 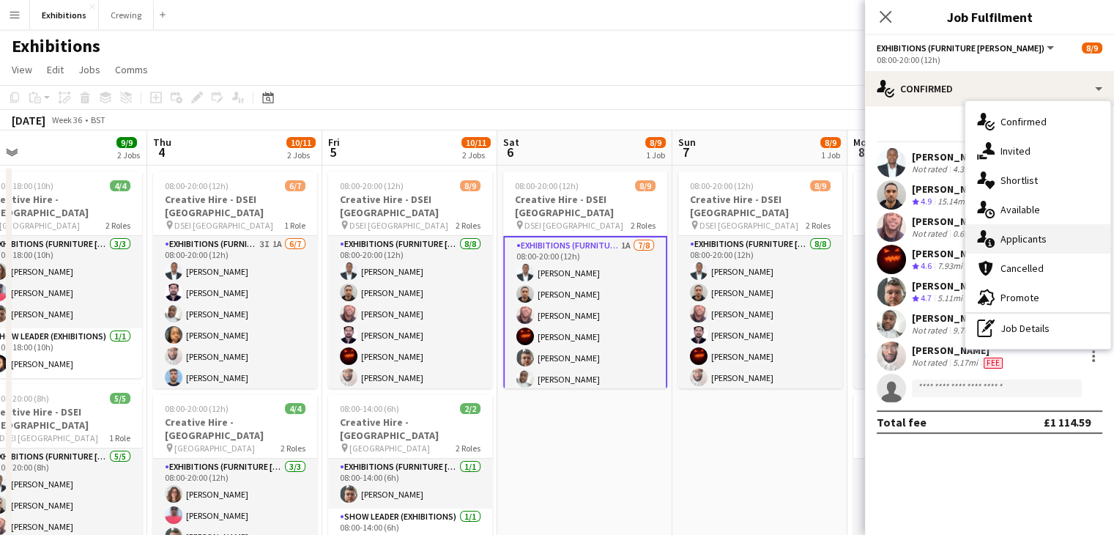 I want to click on h1: Exhibitions, so click(x=56, y=46).